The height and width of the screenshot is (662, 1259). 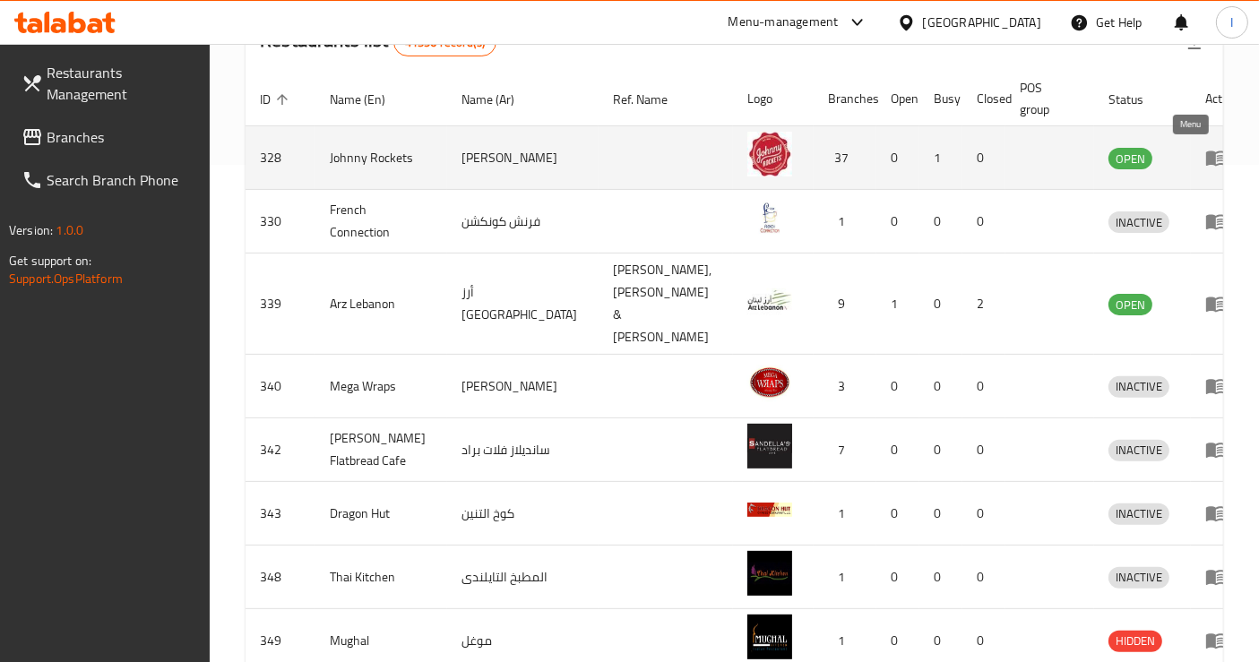 What do you see at coordinates (898, 99) in the screenshot?
I see `th: Open` at bounding box center [898, 99].